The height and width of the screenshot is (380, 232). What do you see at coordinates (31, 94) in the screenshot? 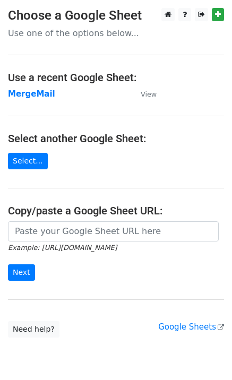
I see `a: MergeMail` at bounding box center [31, 94].